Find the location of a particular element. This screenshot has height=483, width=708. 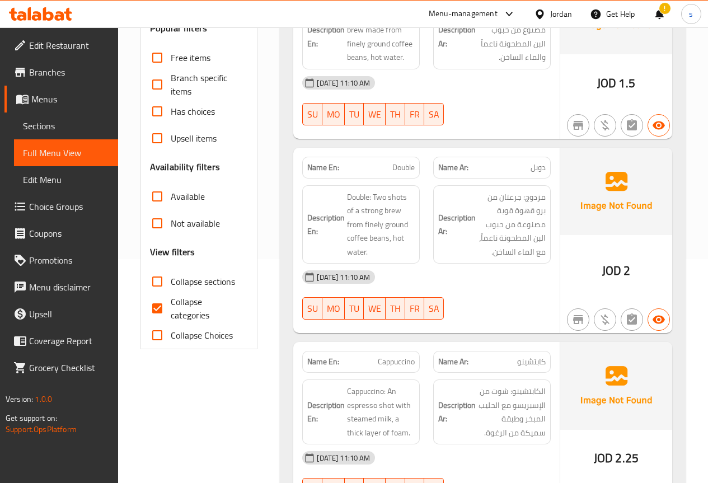

span: Grocery Checklist is located at coordinates (69, 368).